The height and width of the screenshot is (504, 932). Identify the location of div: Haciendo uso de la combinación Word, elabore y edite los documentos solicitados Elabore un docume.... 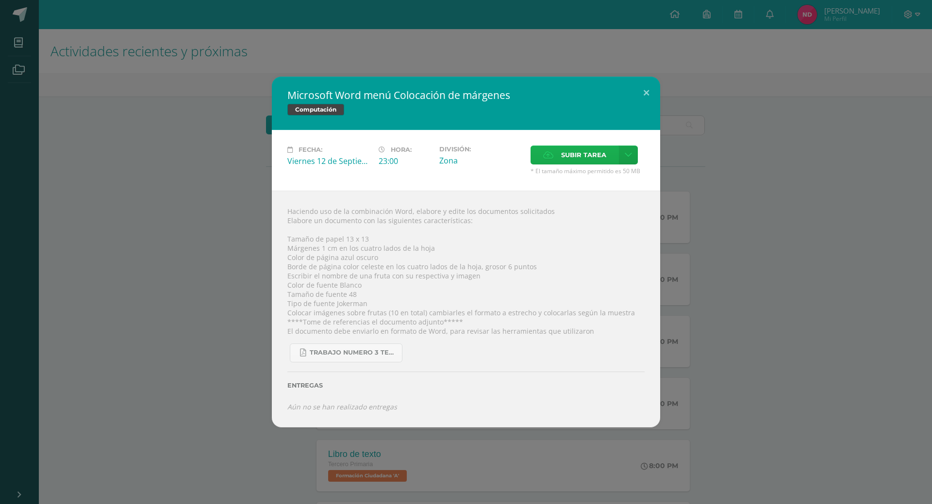
(466, 309).